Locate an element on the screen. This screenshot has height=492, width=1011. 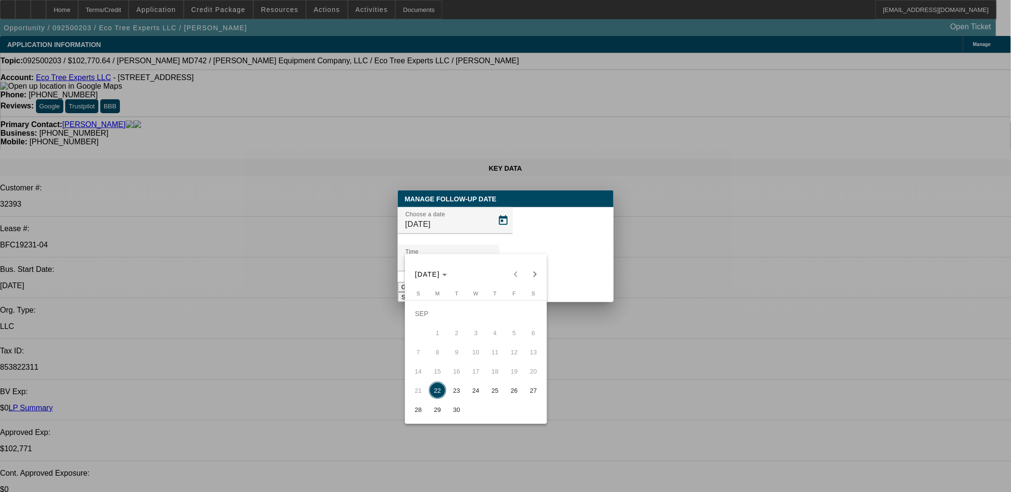
button: September 17, 2025 is located at coordinates (476, 371).